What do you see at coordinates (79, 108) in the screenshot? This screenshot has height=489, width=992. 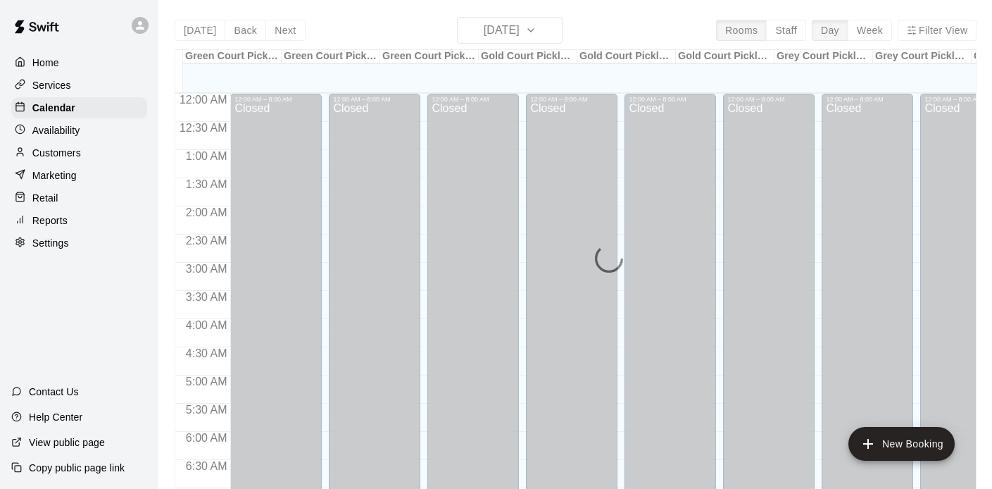 I see `a: Calendar` at bounding box center [79, 108].